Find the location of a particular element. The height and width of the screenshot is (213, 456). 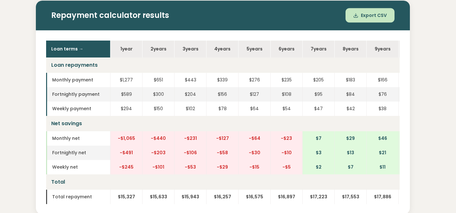

th: 9 year s is located at coordinates (382, 49).